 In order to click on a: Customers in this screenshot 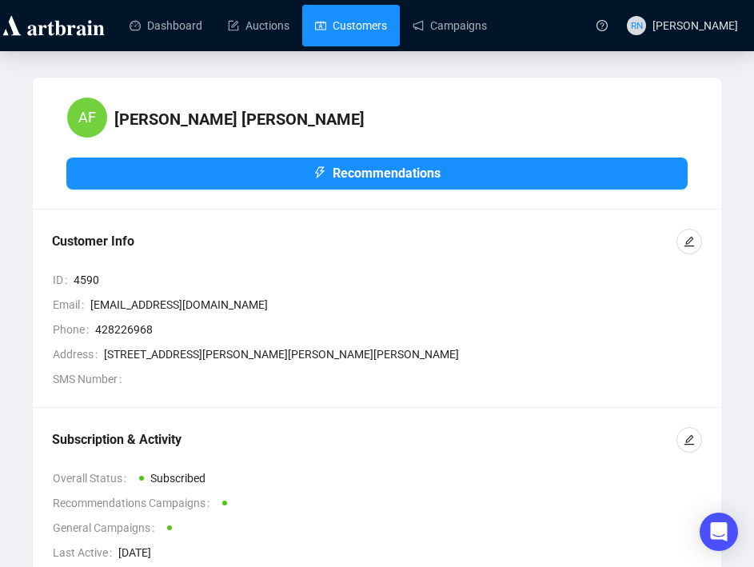, I will do `click(351, 26)`.